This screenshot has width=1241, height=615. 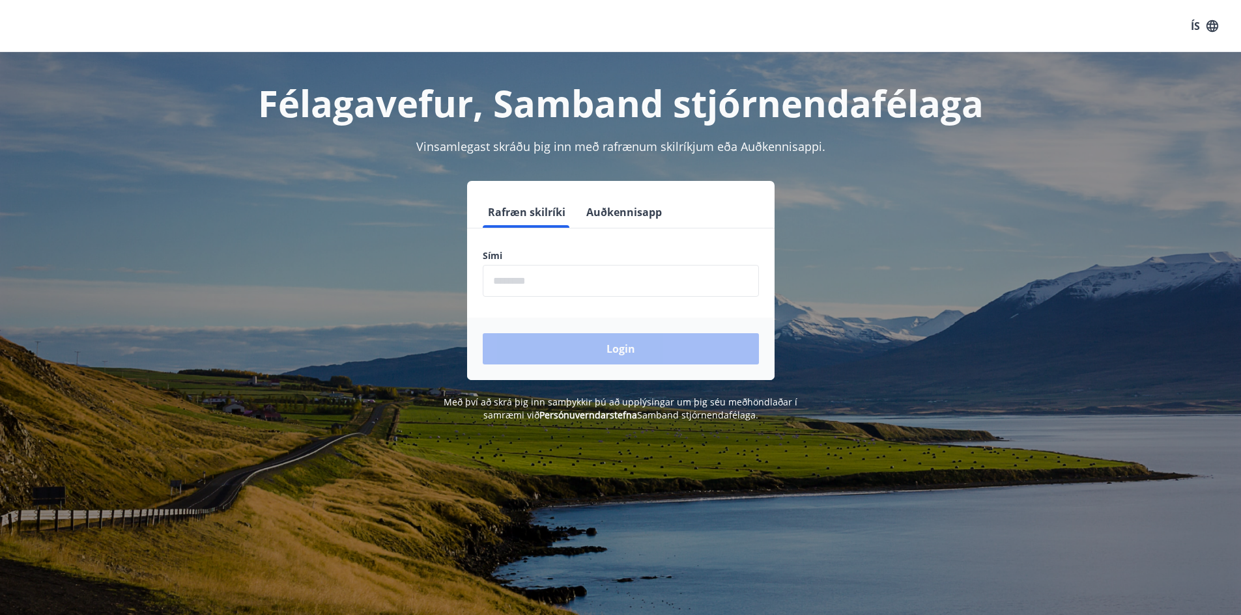 What do you see at coordinates (1204, 26) in the screenshot?
I see `button: ÍS` at bounding box center [1204, 26].